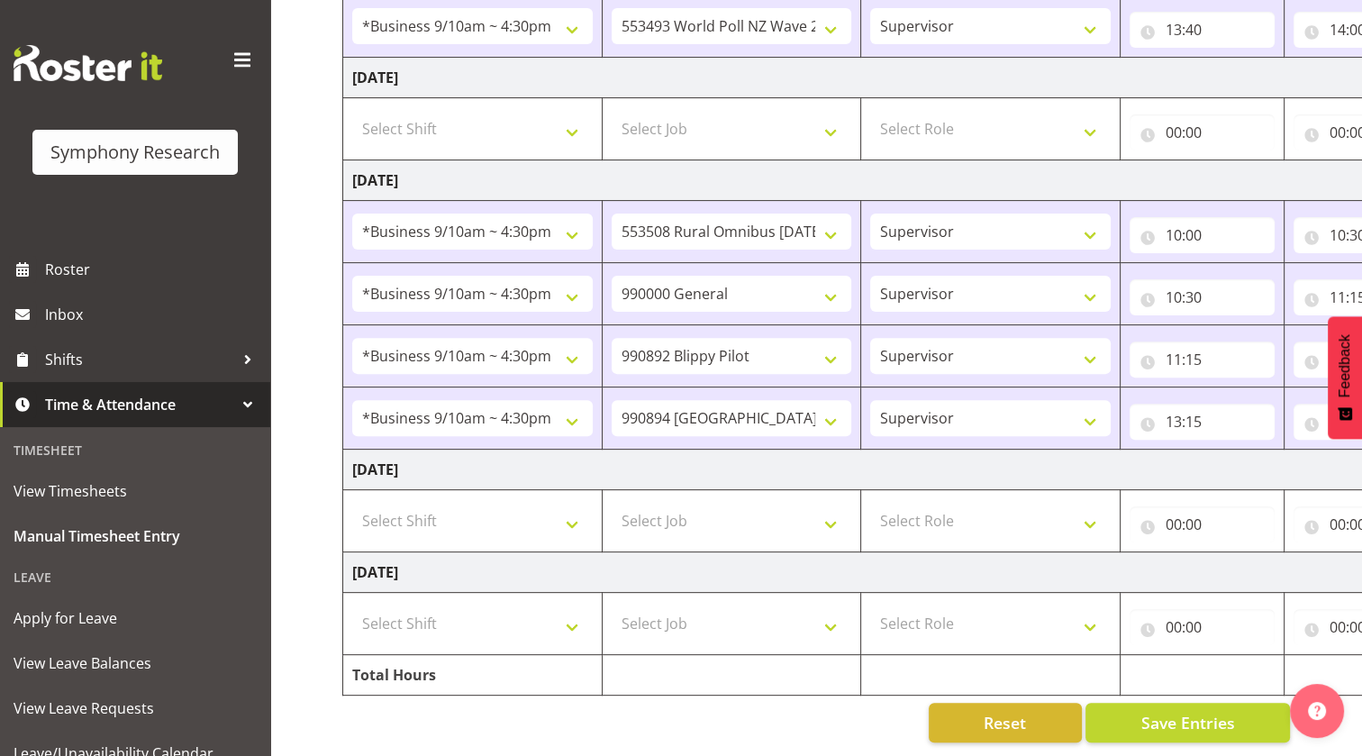 The image size is (1362, 756). Describe the element at coordinates (1345, 377) in the screenshot. I see `button: Feedback - Show survey` at that location.